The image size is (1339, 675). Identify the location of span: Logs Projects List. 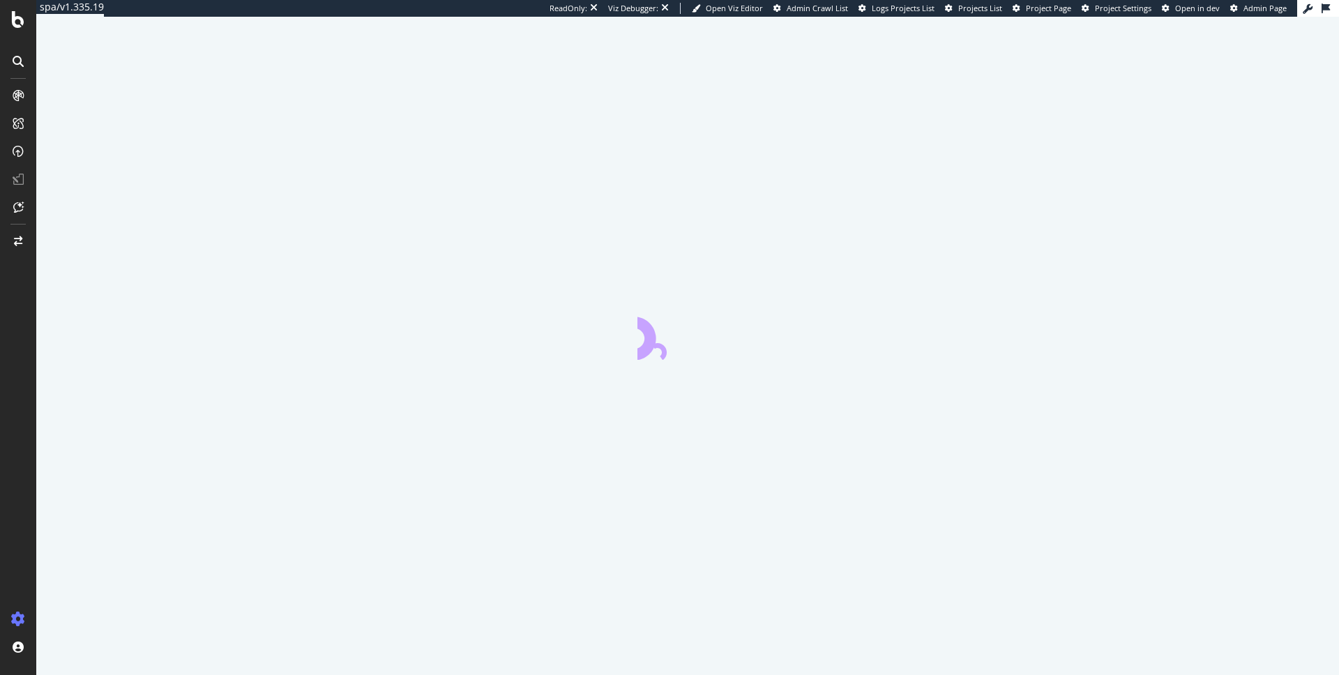
(903, 8).